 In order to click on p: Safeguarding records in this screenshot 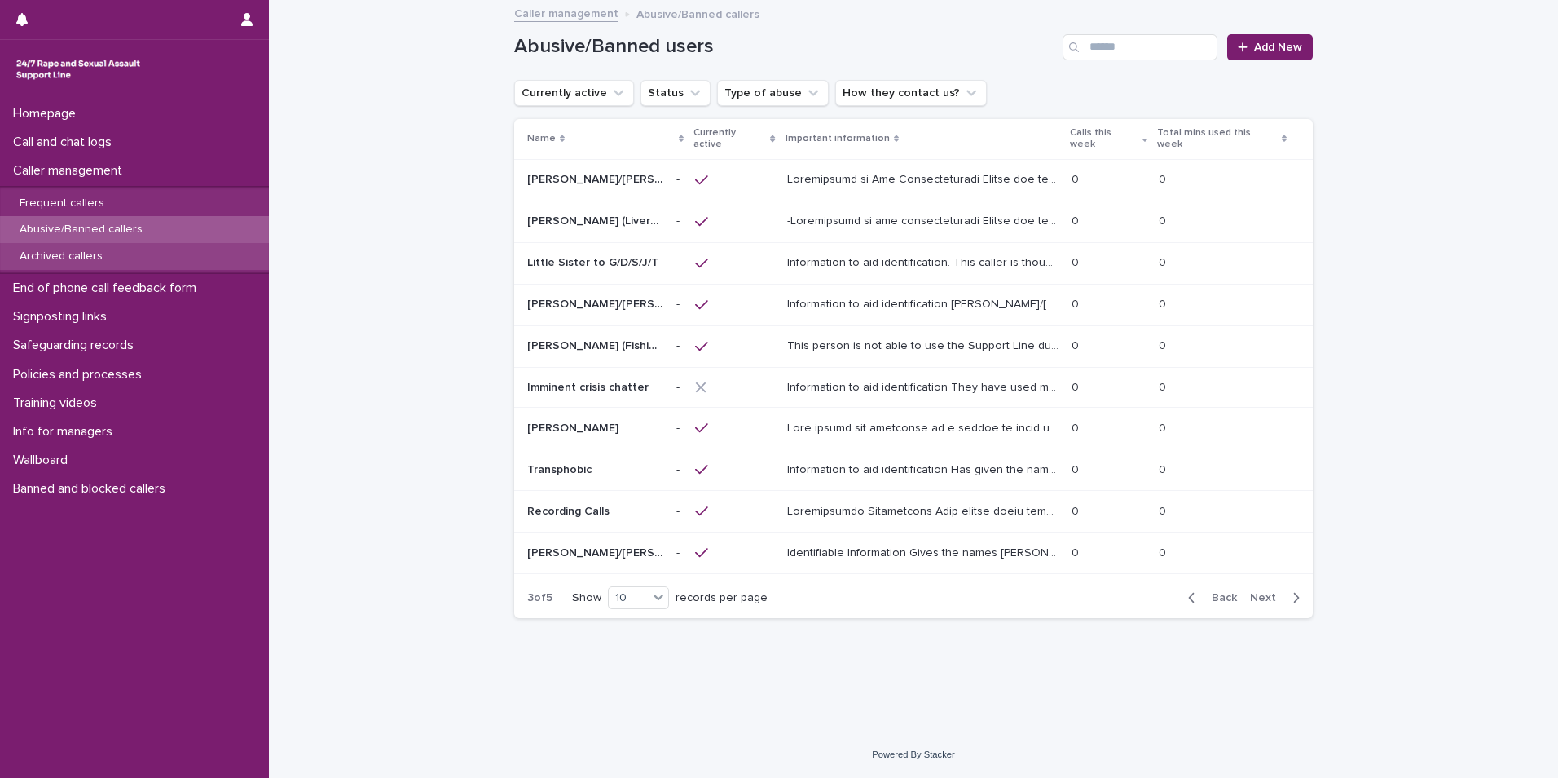, I will do `click(77, 345)`.